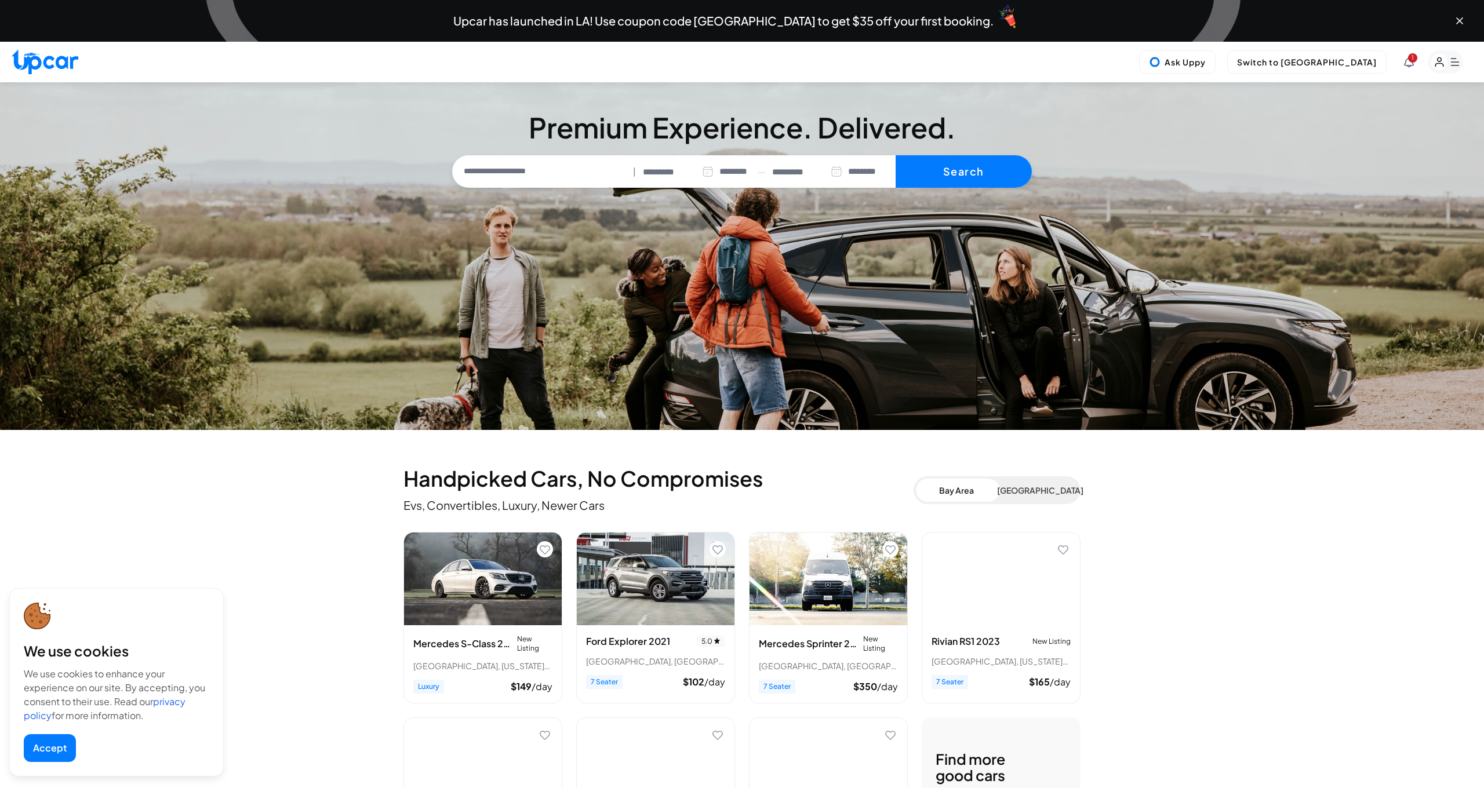 Image resolution: width=1484 pixels, height=788 pixels. Describe the element at coordinates (828, 579) in the screenshot. I see `img: Mercedes Sprinter 2025` at that location.